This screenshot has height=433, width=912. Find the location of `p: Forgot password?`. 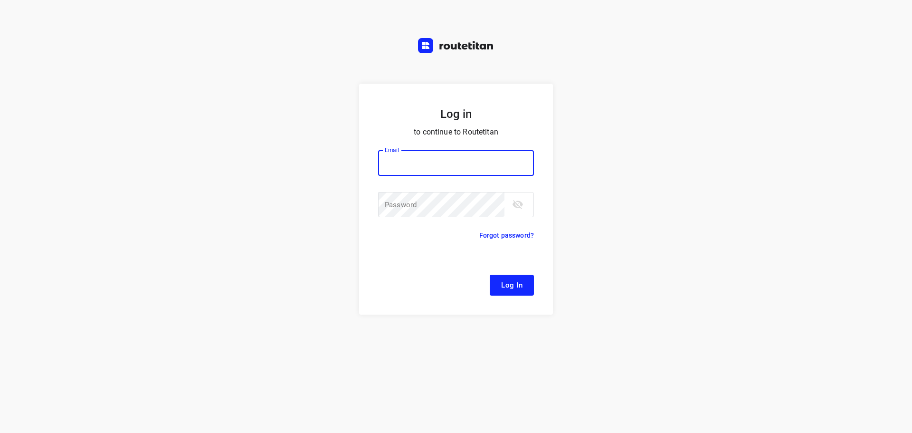

p: Forgot password? is located at coordinates (506, 235).